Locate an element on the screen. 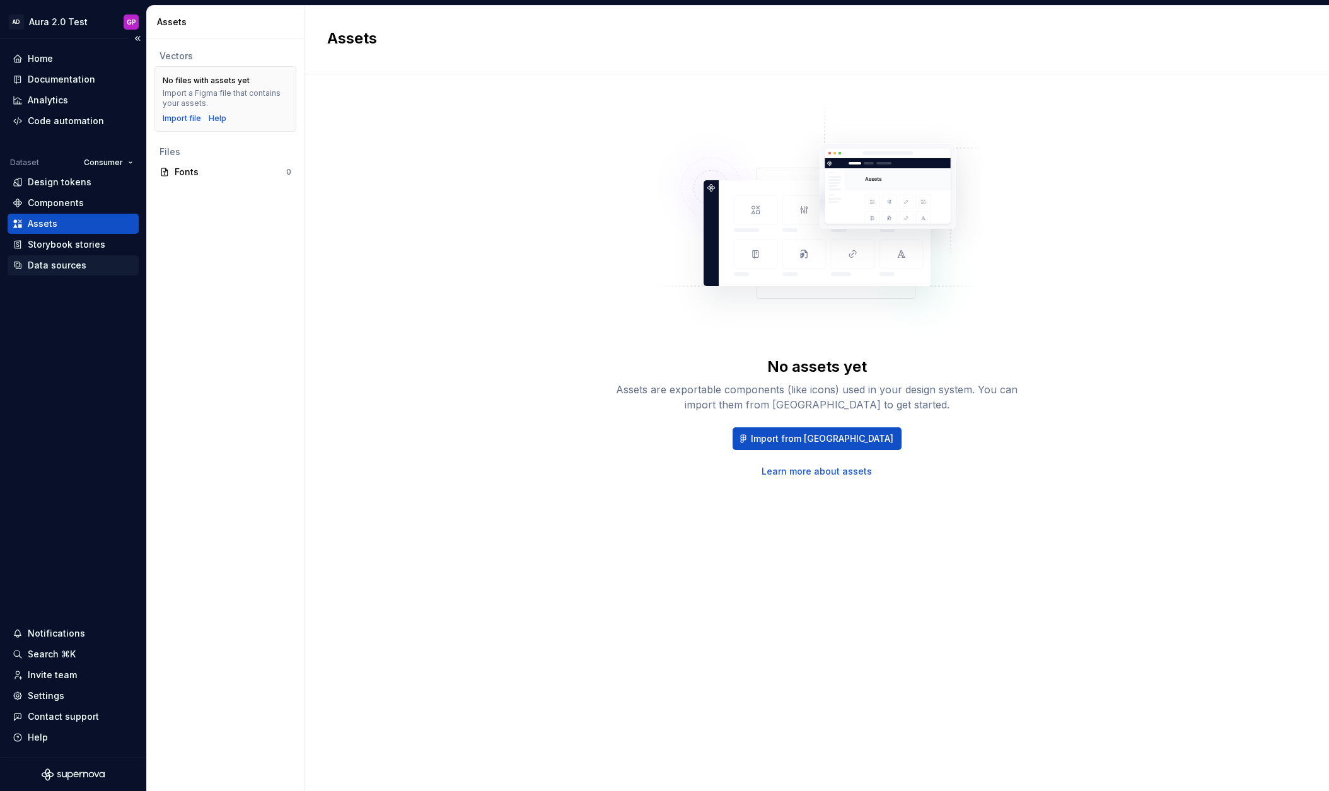 The height and width of the screenshot is (791, 1329). a: Design tokens is located at coordinates (73, 182).